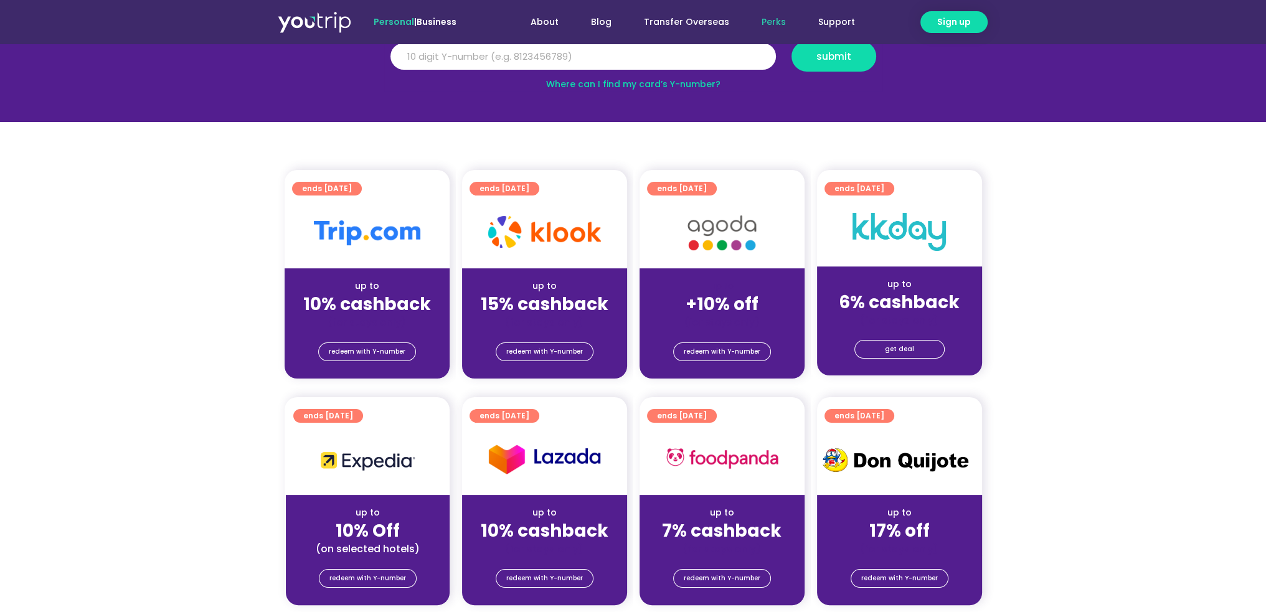 This screenshot has width=1266, height=612. What do you see at coordinates (954, 22) in the screenshot?
I see `span: Sign up` at bounding box center [954, 22].